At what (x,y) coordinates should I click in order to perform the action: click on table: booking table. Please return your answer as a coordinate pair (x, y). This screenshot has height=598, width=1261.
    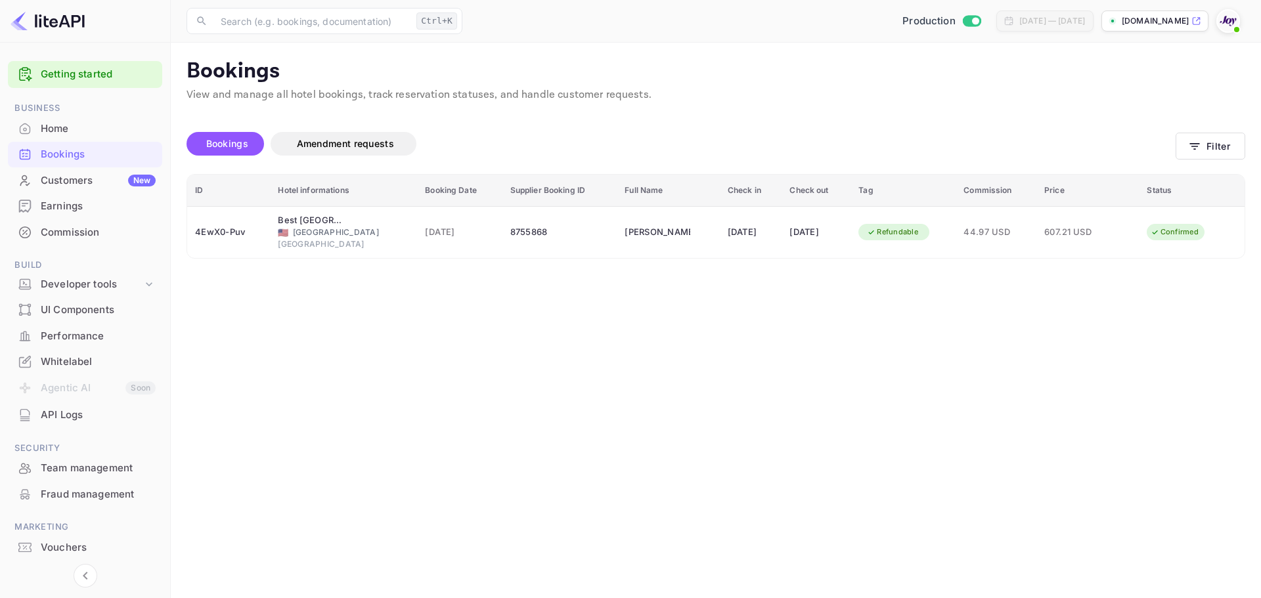
    Looking at the image, I should click on (716, 216).